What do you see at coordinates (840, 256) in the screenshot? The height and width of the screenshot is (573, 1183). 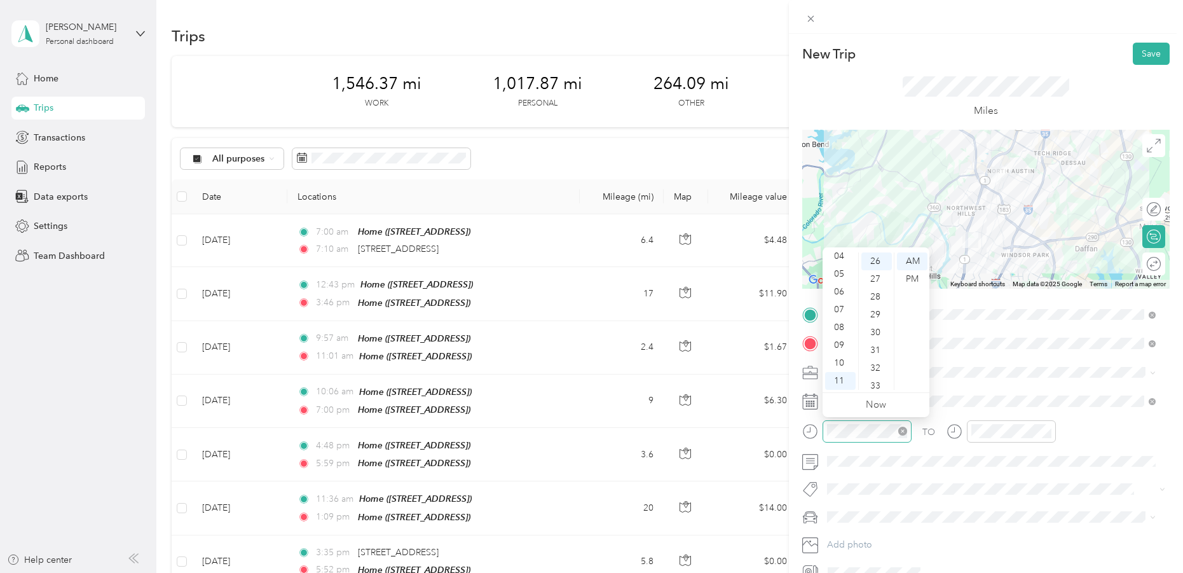 I see `div: 04` at bounding box center [840, 256].